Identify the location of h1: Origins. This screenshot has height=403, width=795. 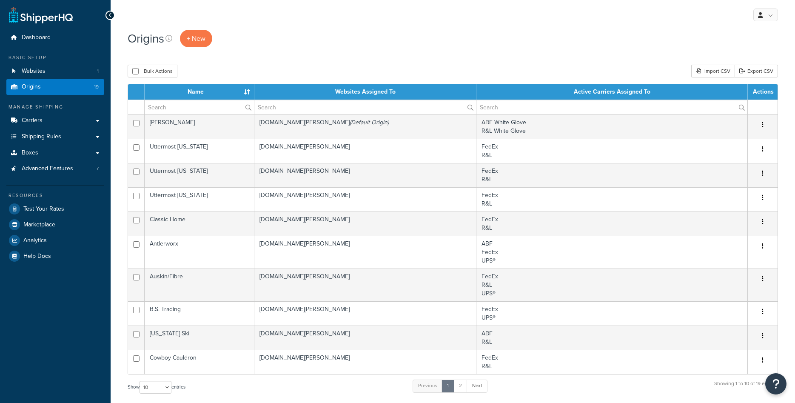
(146, 38).